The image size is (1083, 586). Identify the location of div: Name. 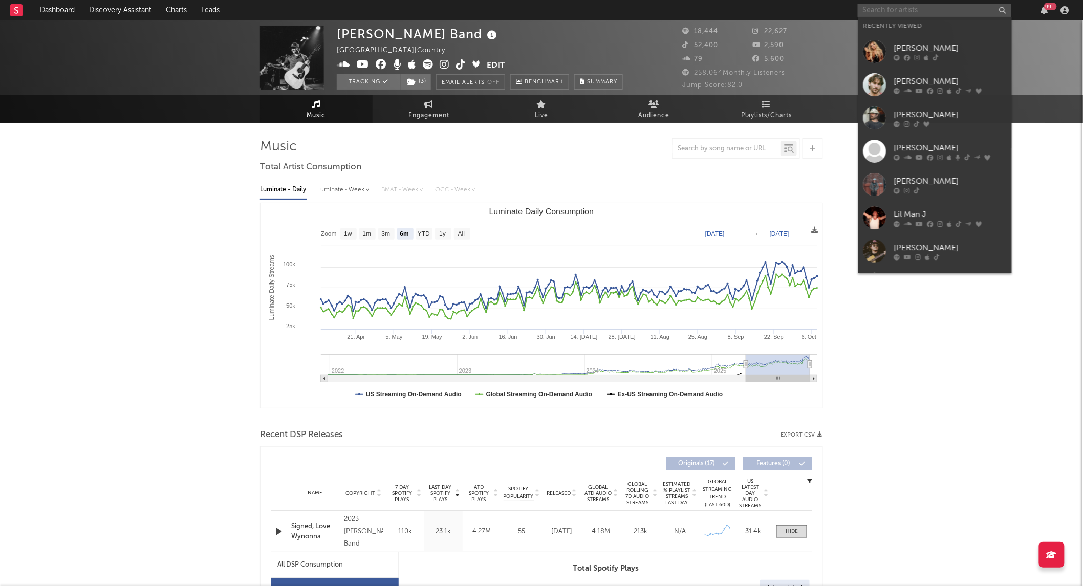
(315, 493).